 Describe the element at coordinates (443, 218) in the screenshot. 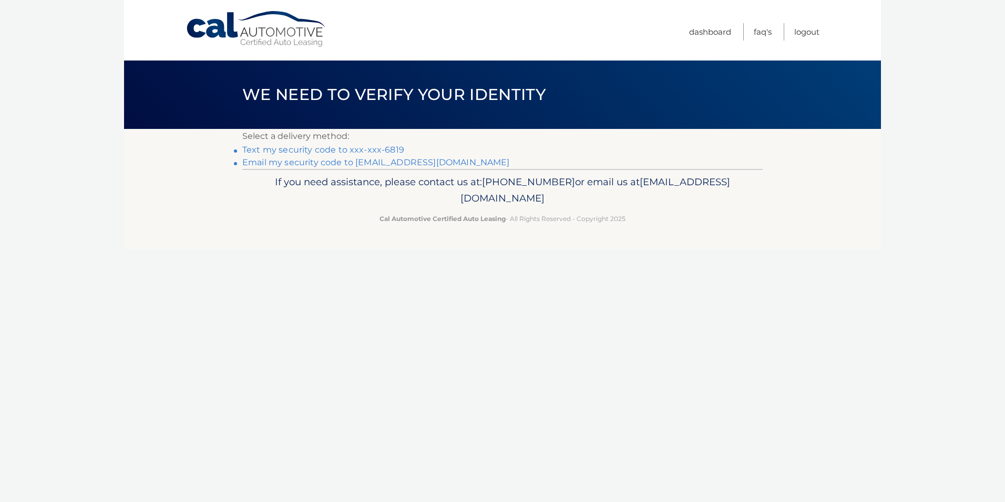

I see `strong: Cal Automotive Certified Auto Leasing` at that location.